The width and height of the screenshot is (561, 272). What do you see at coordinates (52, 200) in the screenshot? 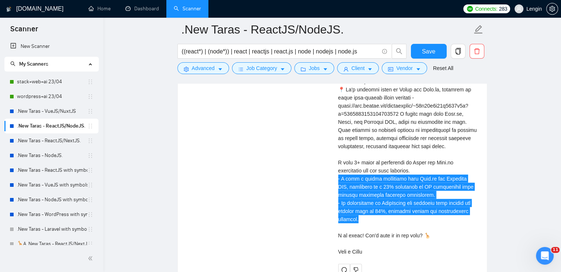
I see `a: .New Taras - NodeJS with symbols` at bounding box center [52, 200].